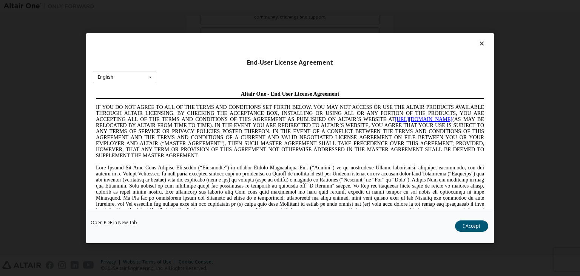 Image resolution: width=580 pixels, height=276 pixels. What do you see at coordinates (472, 226) in the screenshot?
I see `button: I Accept` at bounding box center [472, 226].